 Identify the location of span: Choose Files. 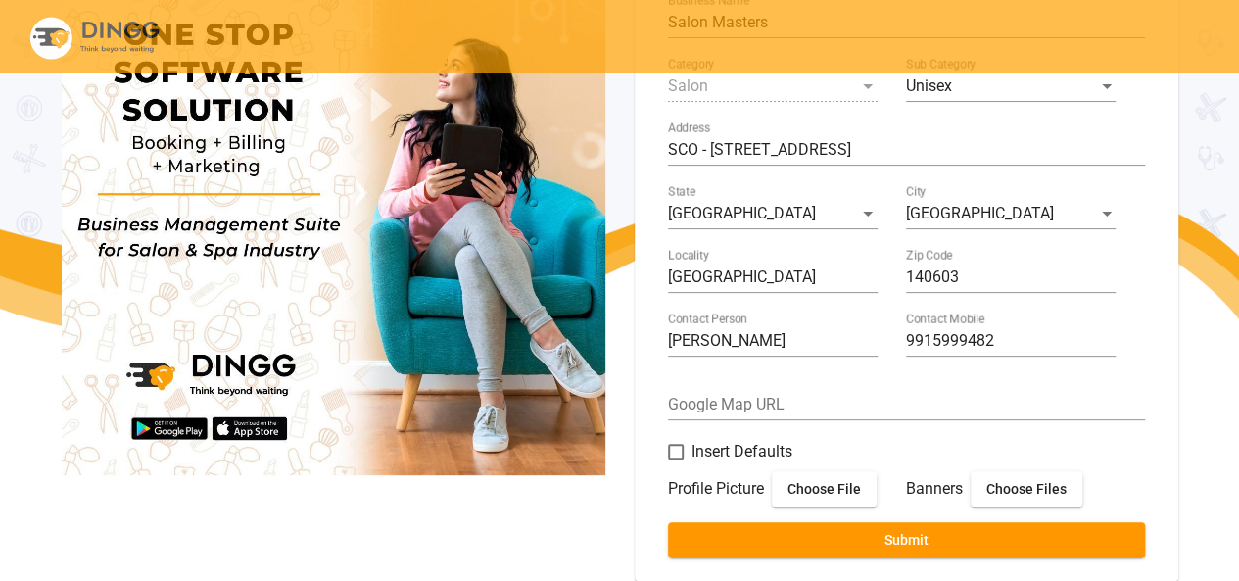
(1027, 489).